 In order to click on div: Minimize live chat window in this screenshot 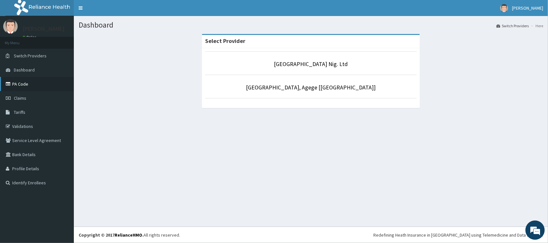, I will do `click(113, 11)`.